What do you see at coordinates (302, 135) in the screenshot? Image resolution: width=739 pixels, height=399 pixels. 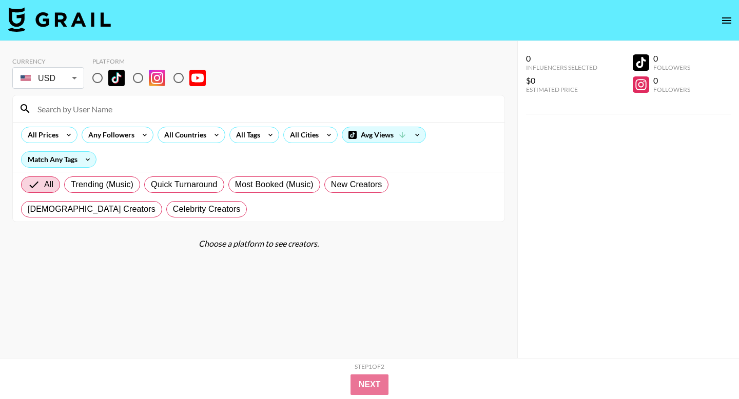 I see `div: All Cities` at bounding box center [302, 135].